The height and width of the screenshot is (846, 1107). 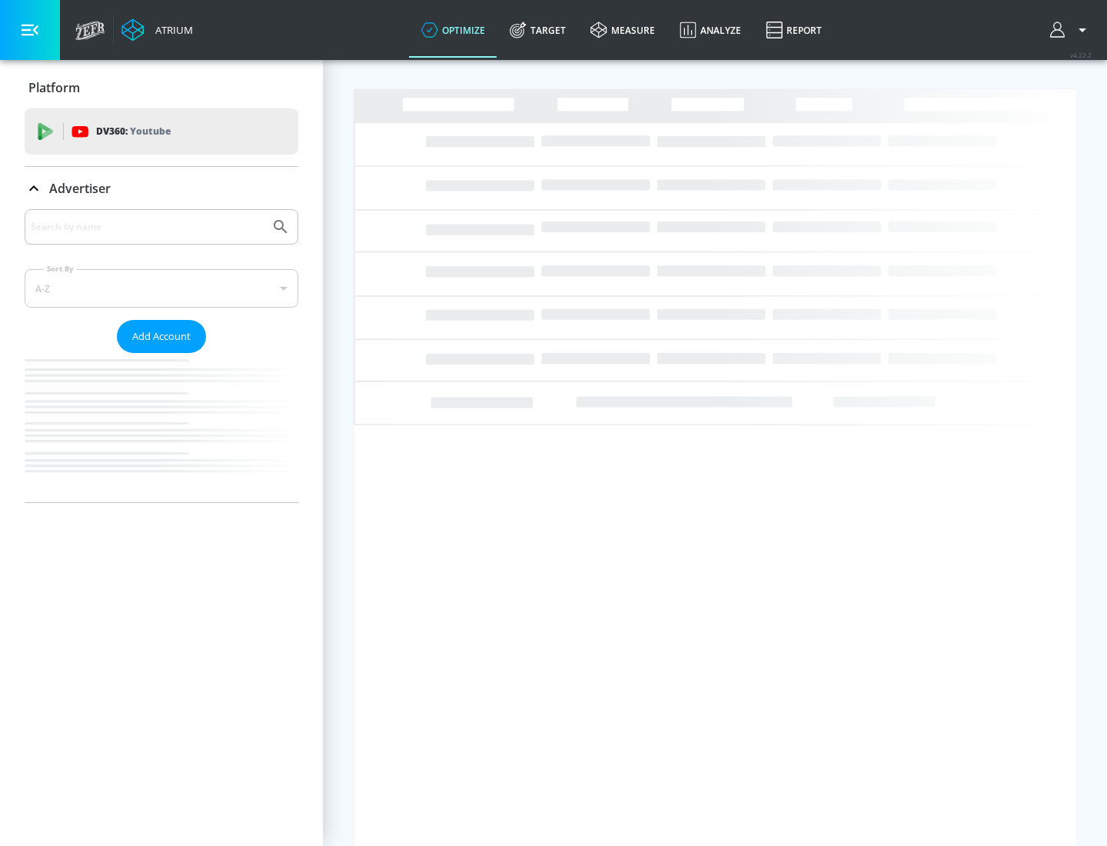 What do you see at coordinates (161, 288) in the screenshot?
I see `div: A-Z` at bounding box center [161, 288].